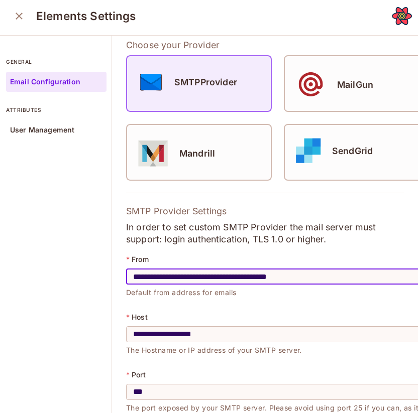 This screenshot has height=413, width=418. I want to click on p: In order to set custom SMTP Provider the mail server must support: login authentication, TLS 1.0 ..., so click(265, 234).